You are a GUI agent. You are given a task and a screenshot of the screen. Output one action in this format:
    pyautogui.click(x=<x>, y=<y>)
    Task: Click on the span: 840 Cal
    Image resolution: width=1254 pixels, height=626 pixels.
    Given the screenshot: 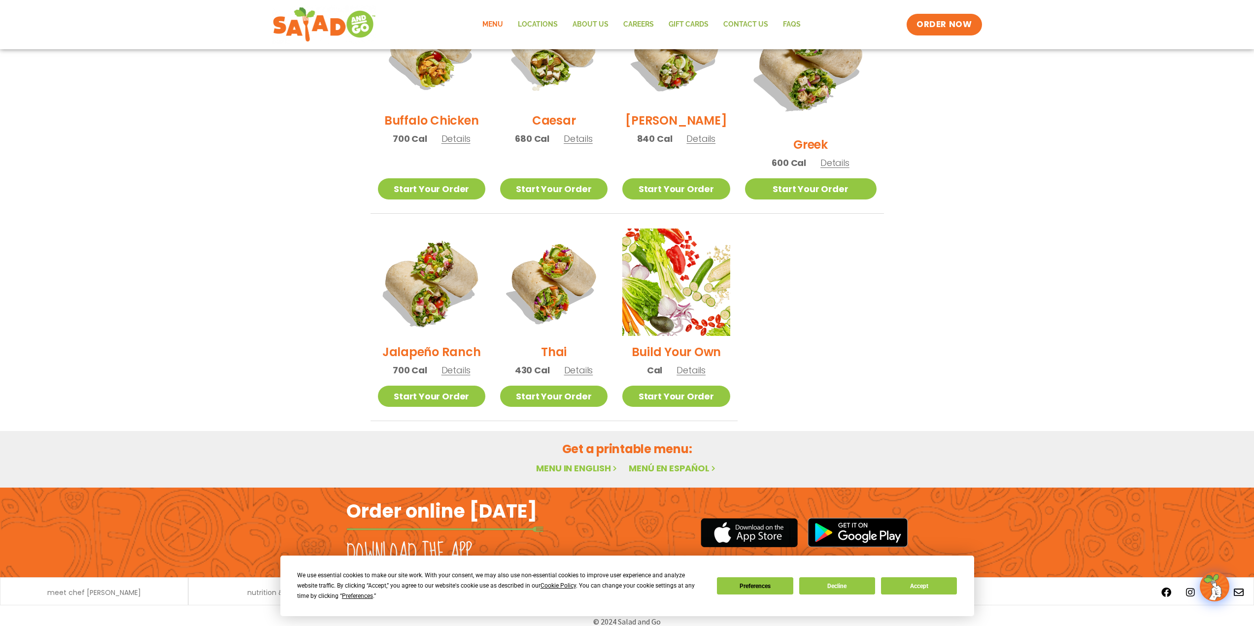 What is the action you would take?
    pyautogui.click(x=655, y=138)
    